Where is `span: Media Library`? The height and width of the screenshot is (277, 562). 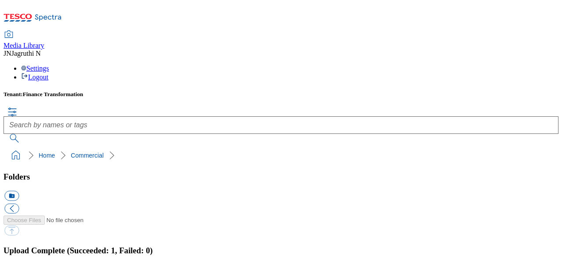
span: Media Library is located at coordinates (24, 45).